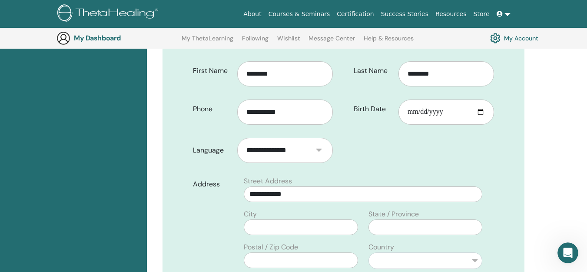 The image size is (587, 272). I want to click on a: My Account, so click(514, 38).